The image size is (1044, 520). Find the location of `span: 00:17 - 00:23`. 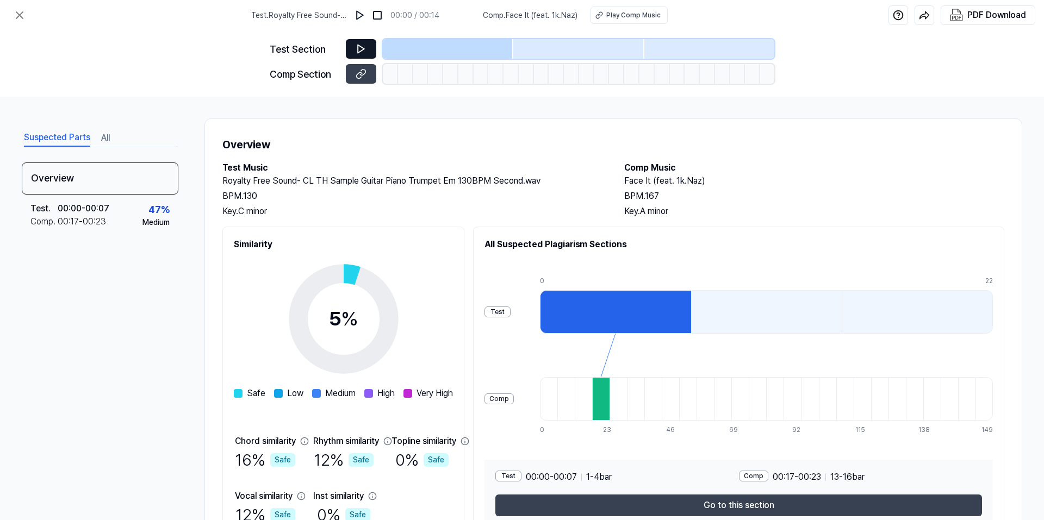

span: 00:17 - 00:23 is located at coordinates (797, 477).